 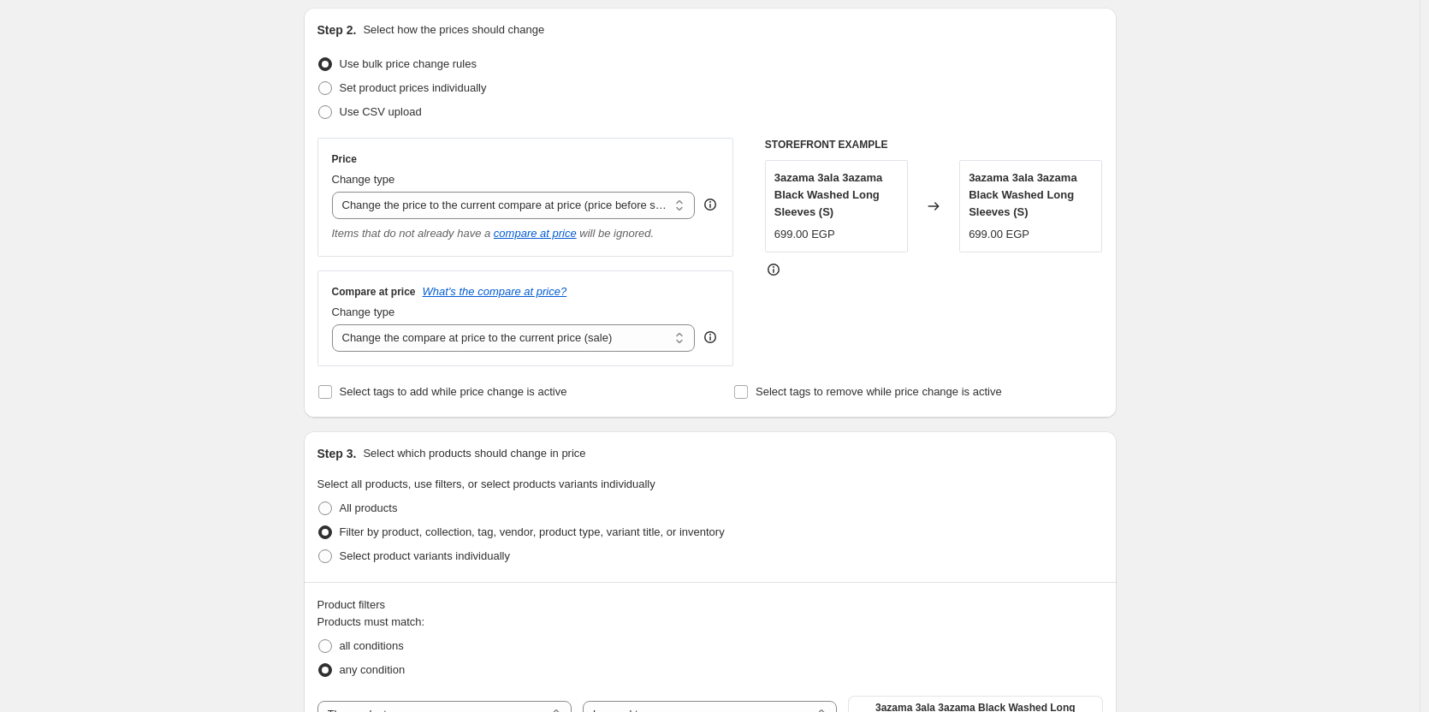 I want to click on span: any condition, so click(x=372, y=669).